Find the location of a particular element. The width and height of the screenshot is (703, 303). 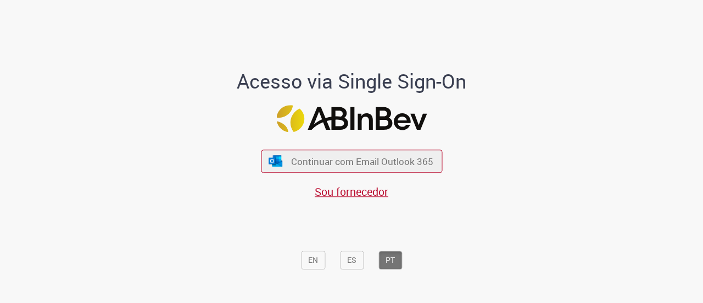

button: ícone Azure/Microsoft 360 Continuar com Email Outlook 365 is located at coordinates (351, 161).